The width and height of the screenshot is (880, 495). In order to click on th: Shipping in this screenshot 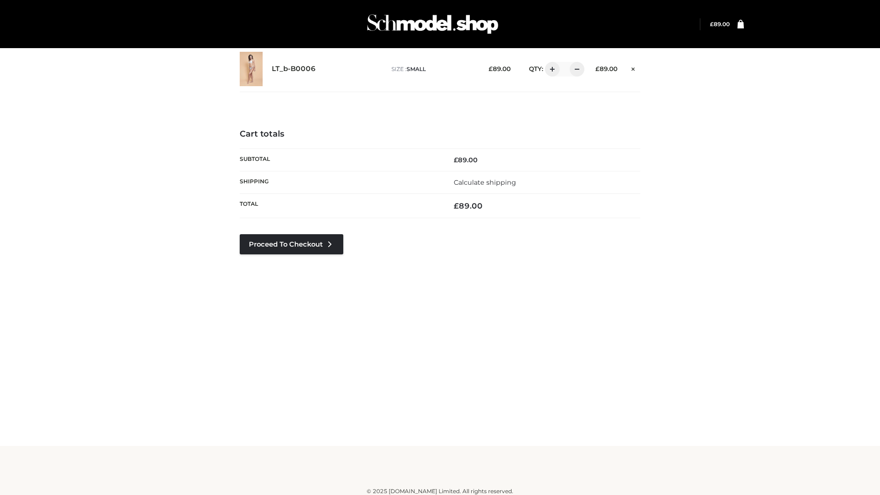, I will do `click(340, 182)`.